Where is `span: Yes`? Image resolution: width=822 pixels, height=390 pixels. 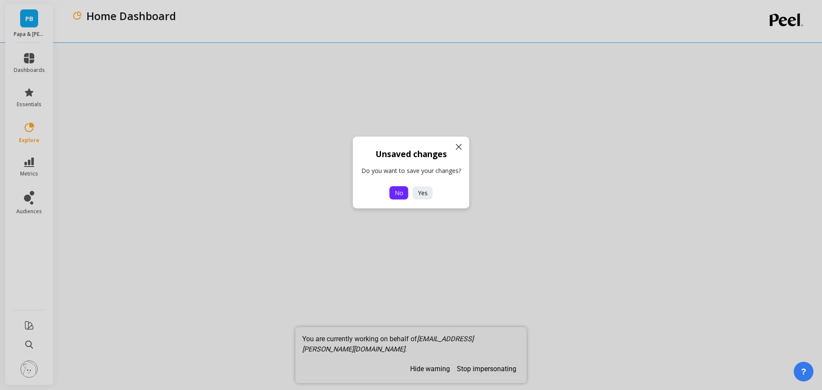 span: Yes is located at coordinates (423, 193).